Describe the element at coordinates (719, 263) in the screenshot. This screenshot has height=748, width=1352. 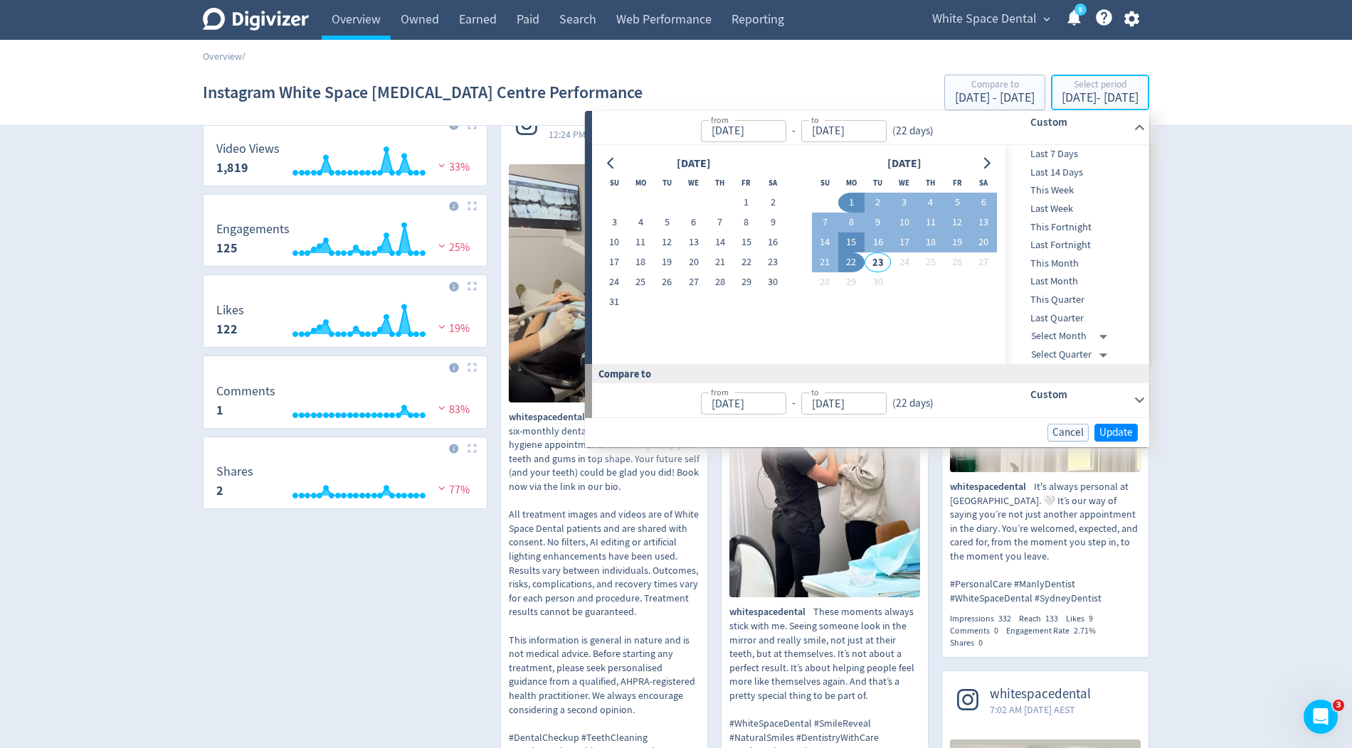
I see `button: 21` at that location.